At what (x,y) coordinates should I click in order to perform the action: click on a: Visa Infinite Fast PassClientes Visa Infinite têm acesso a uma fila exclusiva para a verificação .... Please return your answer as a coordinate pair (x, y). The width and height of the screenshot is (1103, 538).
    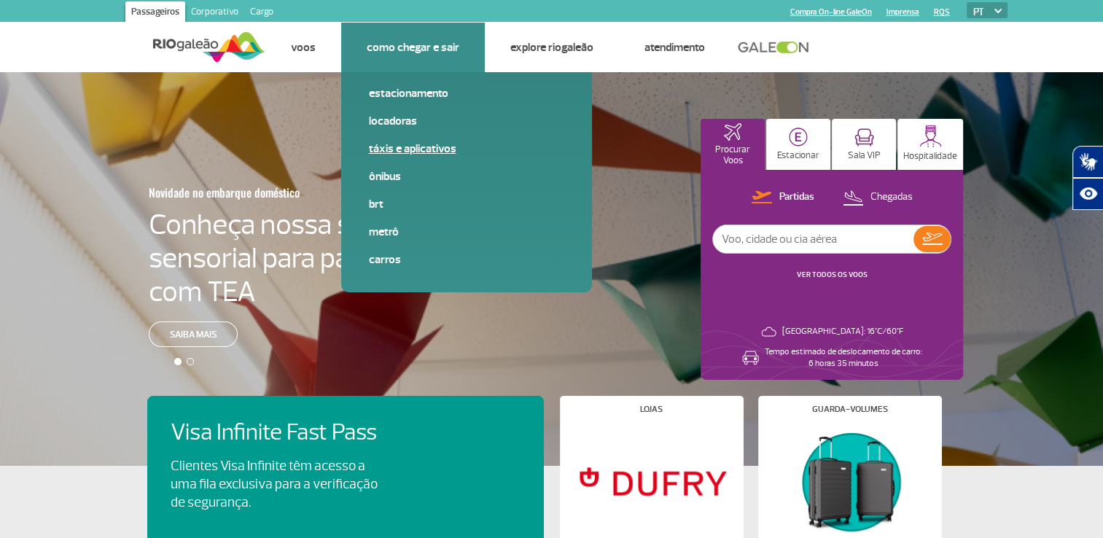
    Looking at the image, I should click on (346, 465).